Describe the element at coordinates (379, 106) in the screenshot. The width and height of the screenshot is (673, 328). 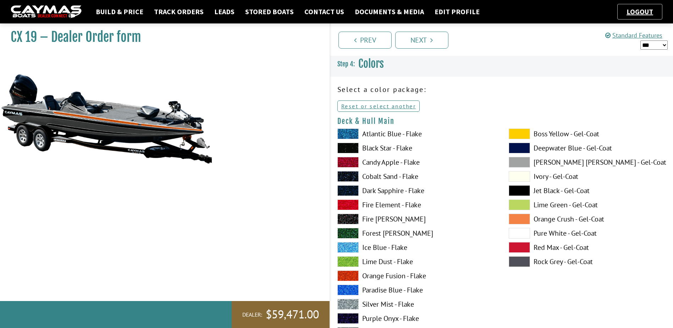
I see `a: Reset or select another` at that location.